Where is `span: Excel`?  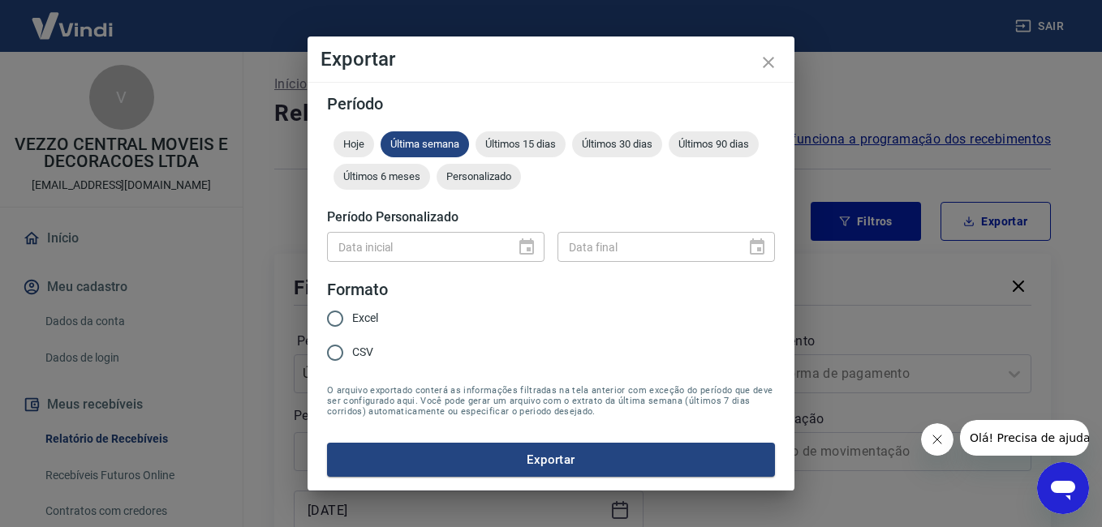
span: Excel is located at coordinates (365, 318).